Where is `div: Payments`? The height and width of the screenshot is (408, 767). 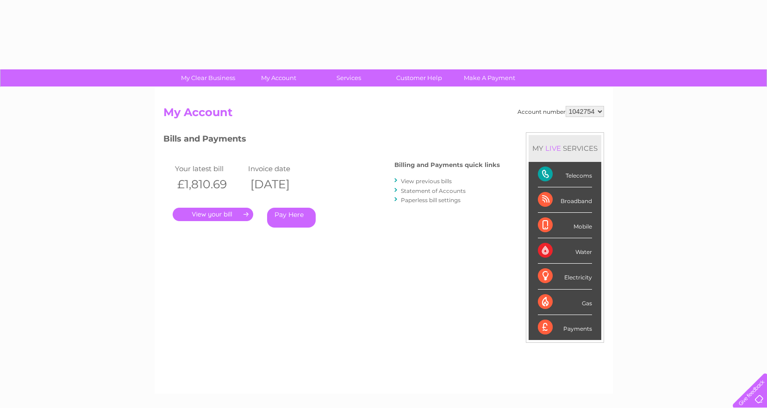 div: Payments is located at coordinates (565, 328).